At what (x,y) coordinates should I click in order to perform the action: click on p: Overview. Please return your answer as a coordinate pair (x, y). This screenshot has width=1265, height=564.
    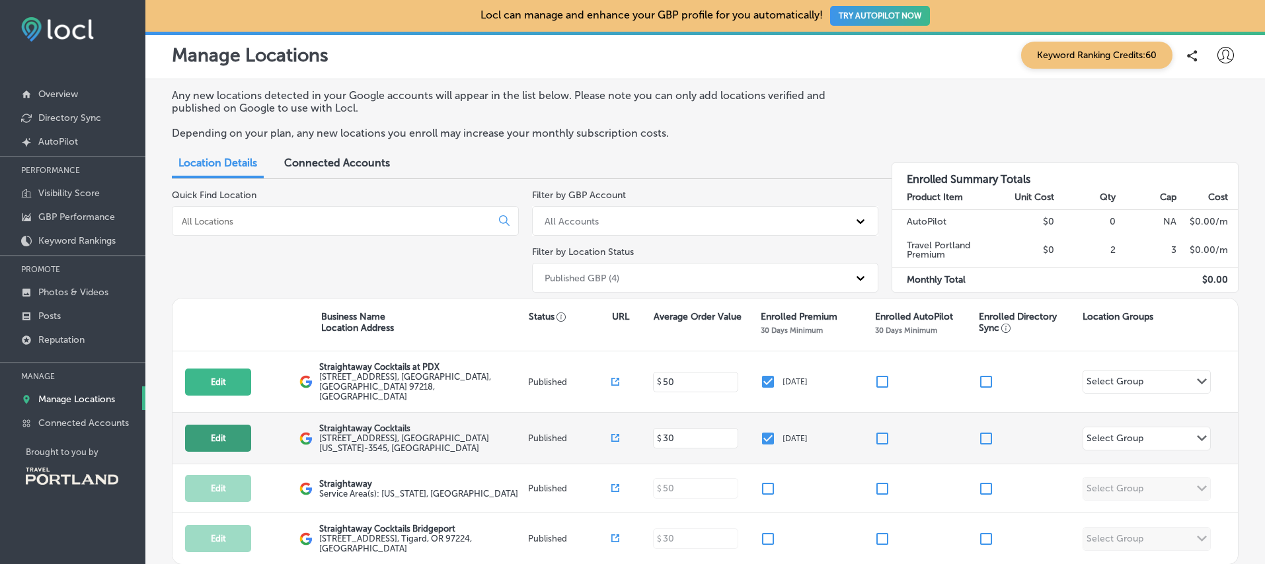
    Looking at the image, I should click on (58, 94).